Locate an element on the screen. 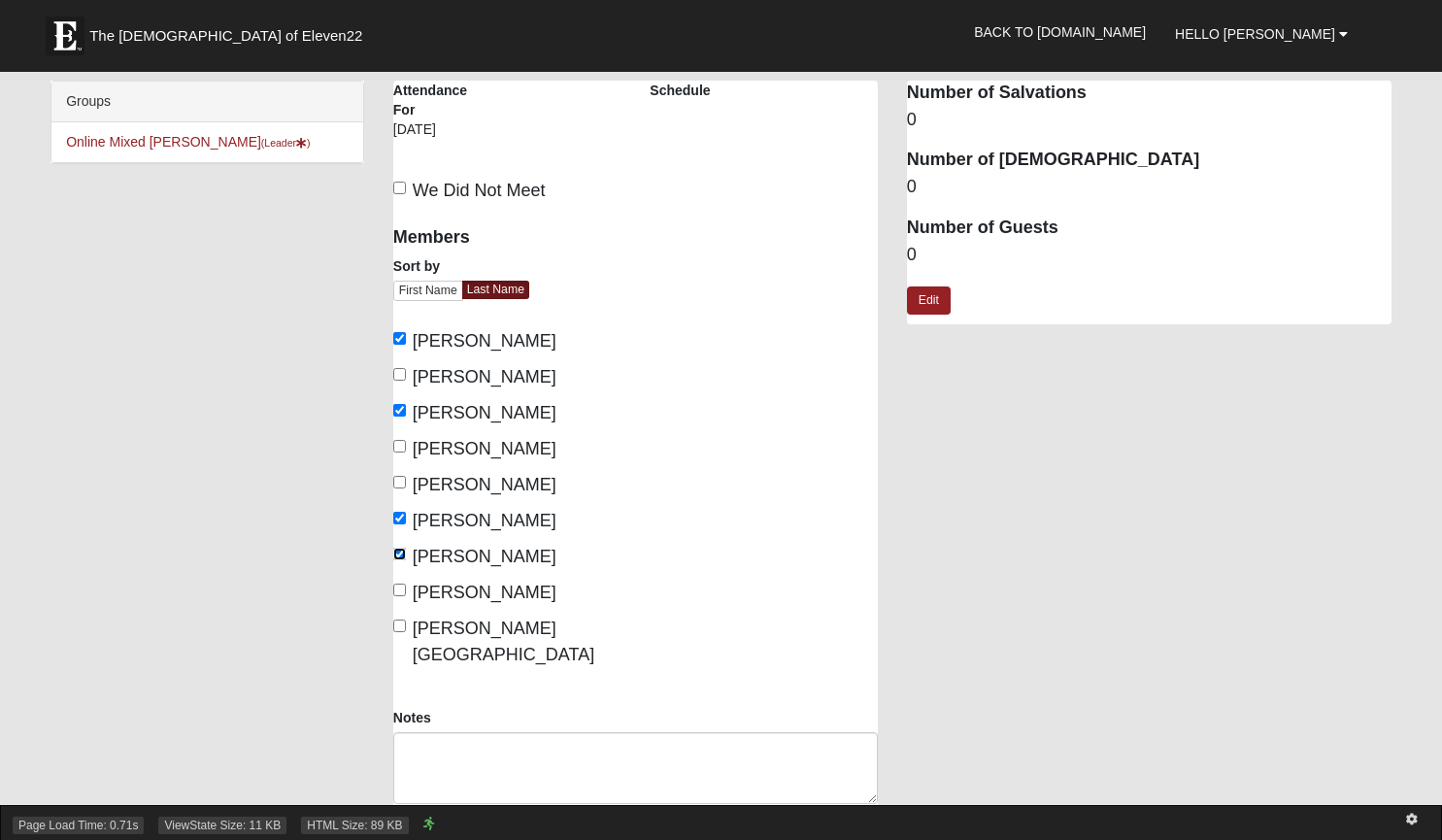 The width and height of the screenshot is (1442, 840). h4: Members is located at coordinates (506, 237).